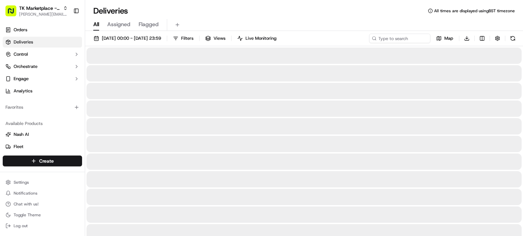 The width and height of the screenshot is (523, 236). What do you see at coordinates (23, 42) in the screenshot?
I see `span: Deliveries` at bounding box center [23, 42].